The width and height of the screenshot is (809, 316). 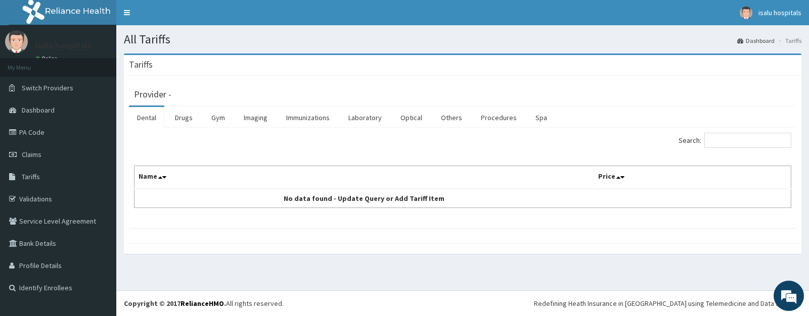 What do you see at coordinates (48, 88) in the screenshot?
I see `span: Switch Providers` at bounding box center [48, 88].